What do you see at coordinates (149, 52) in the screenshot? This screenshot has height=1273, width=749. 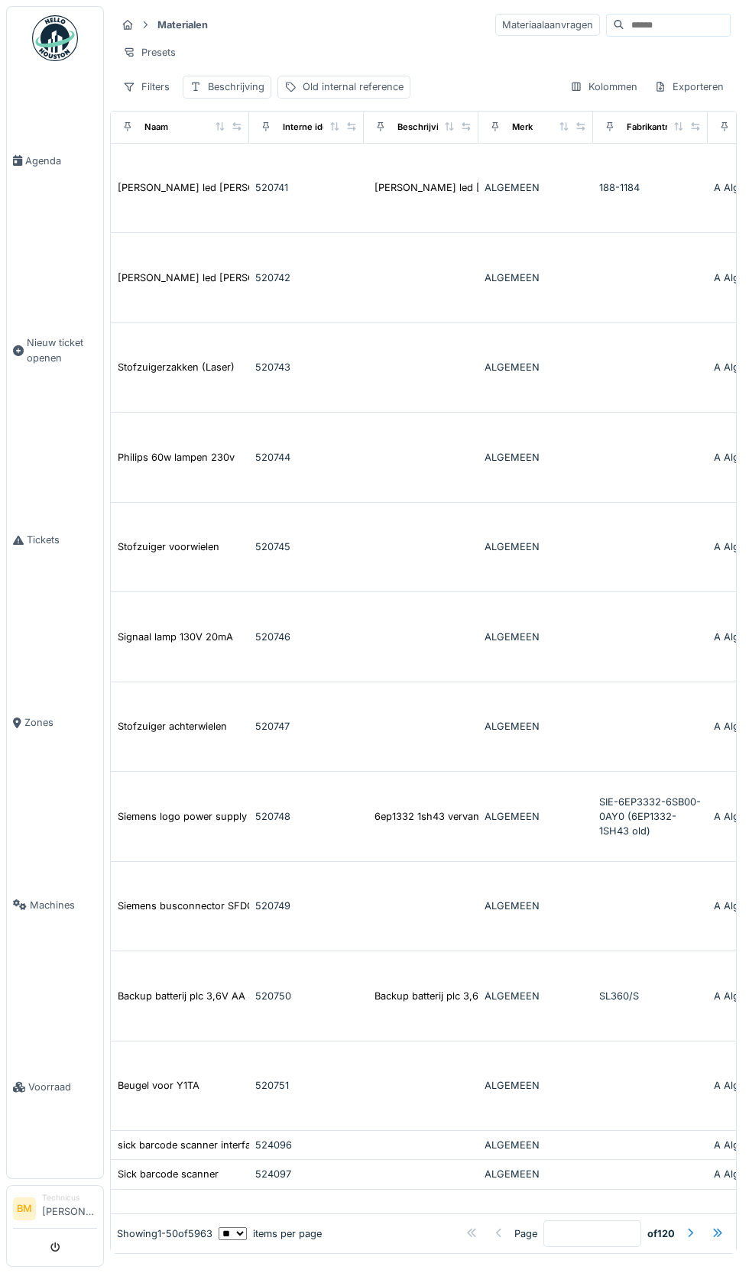 I see `div: Presets` at bounding box center [149, 52].